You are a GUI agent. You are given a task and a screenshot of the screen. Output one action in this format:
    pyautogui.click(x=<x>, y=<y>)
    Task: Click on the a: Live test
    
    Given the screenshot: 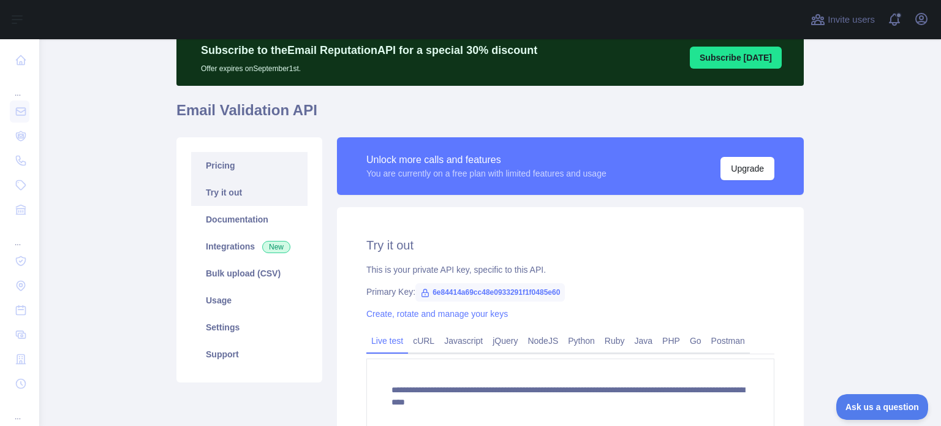 What is the action you would take?
    pyautogui.click(x=387, y=341)
    